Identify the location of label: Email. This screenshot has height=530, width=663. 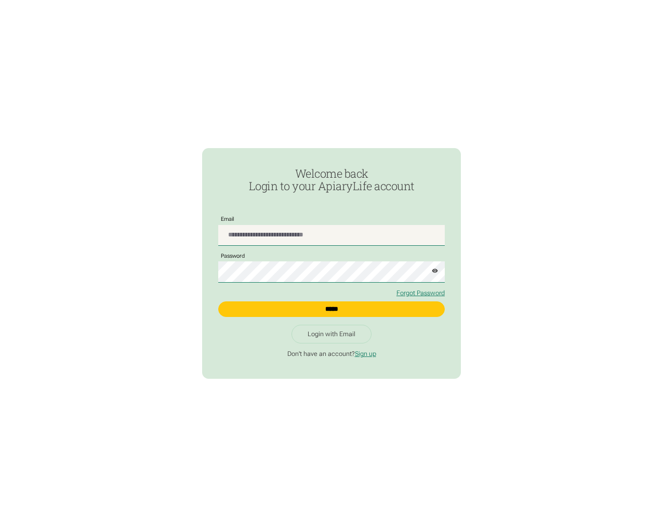
(227, 219).